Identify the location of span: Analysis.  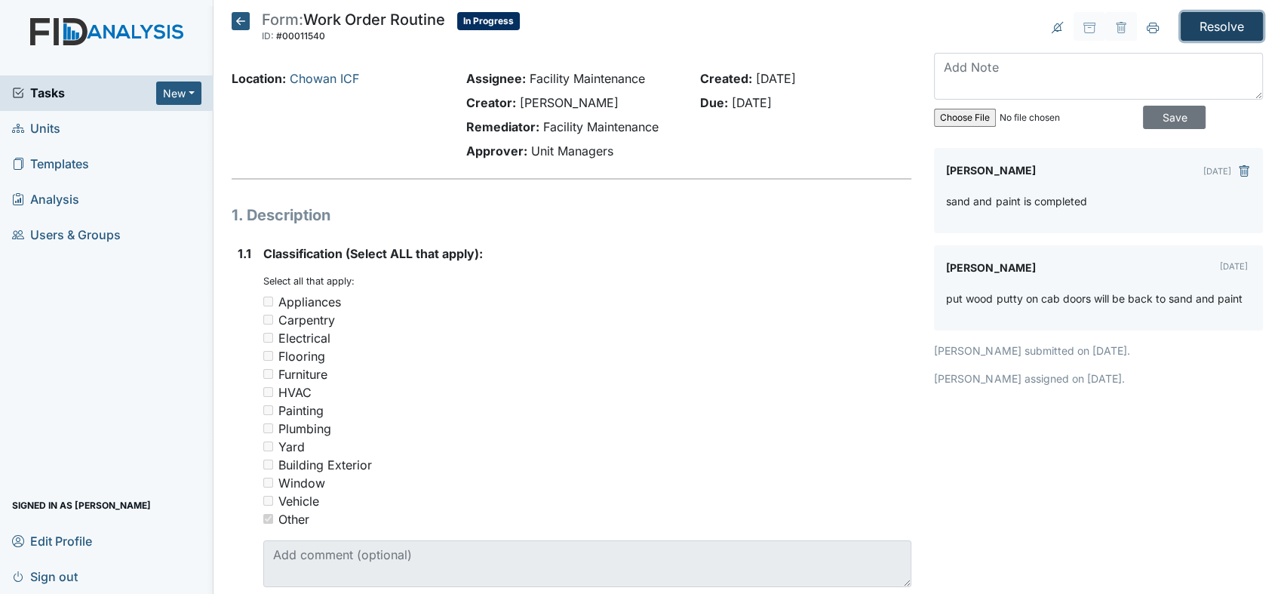
(45, 199).